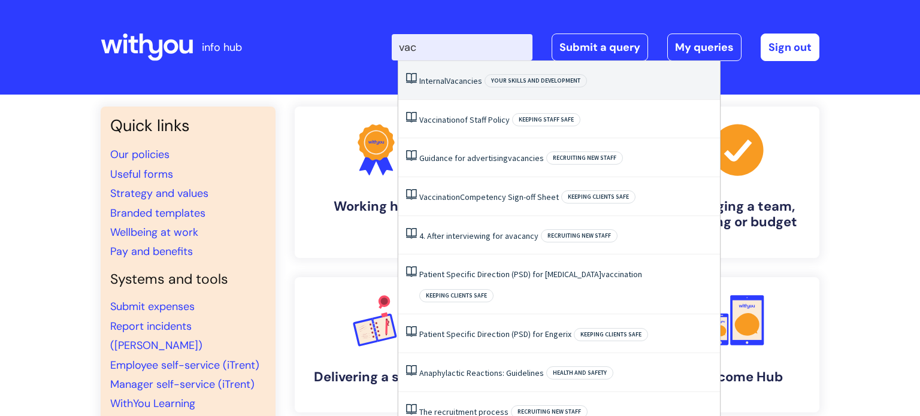  What do you see at coordinates (524, 236) in the screenshot?
I see `span: vacancy` at bounding box center [524, 236].